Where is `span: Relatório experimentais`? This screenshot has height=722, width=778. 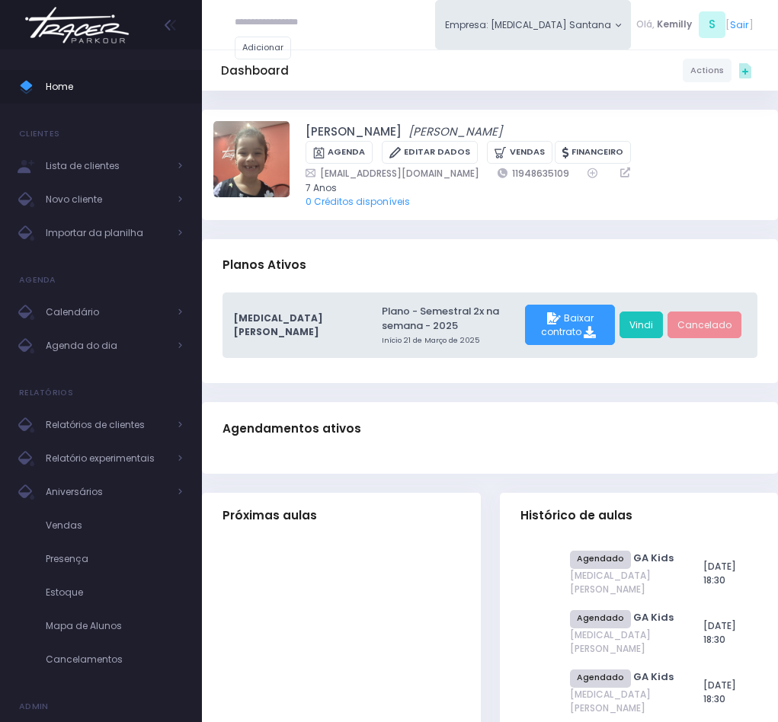 span: Relatório experimentais is located at coordinates (107, 459).